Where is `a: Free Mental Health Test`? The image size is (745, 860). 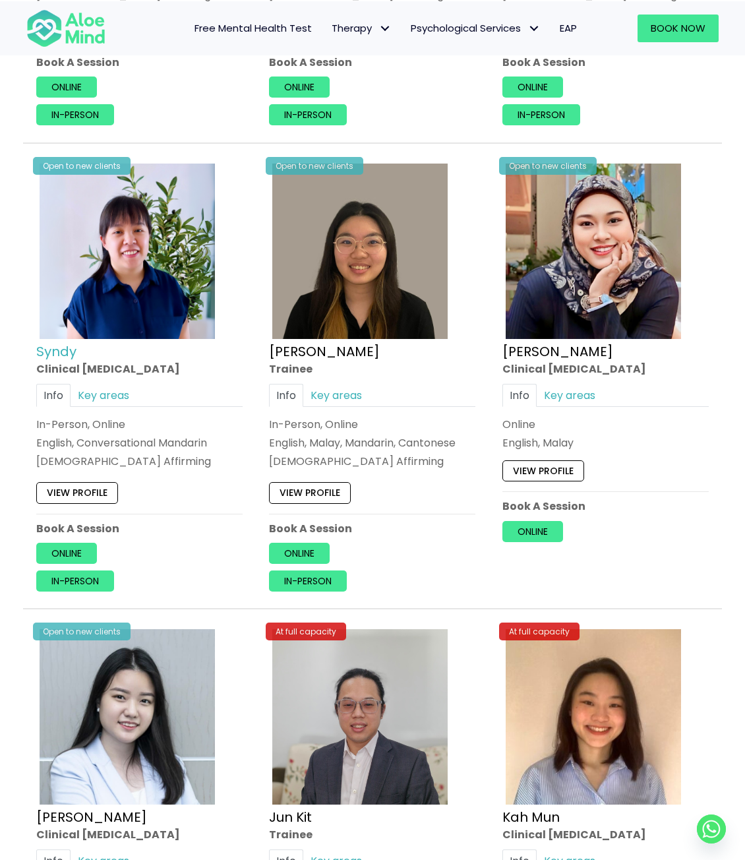
a: Free Mental Health Test is located at coordinates (253, 28).